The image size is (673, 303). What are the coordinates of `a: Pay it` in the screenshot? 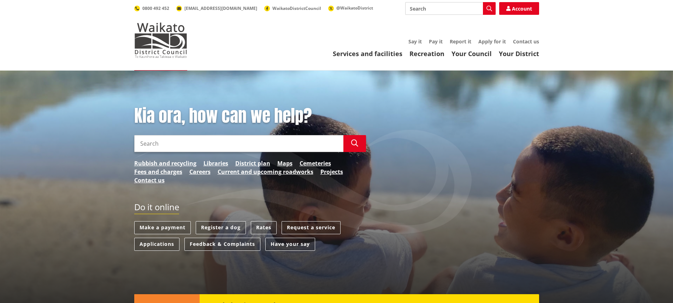 It's located at (435, 41).